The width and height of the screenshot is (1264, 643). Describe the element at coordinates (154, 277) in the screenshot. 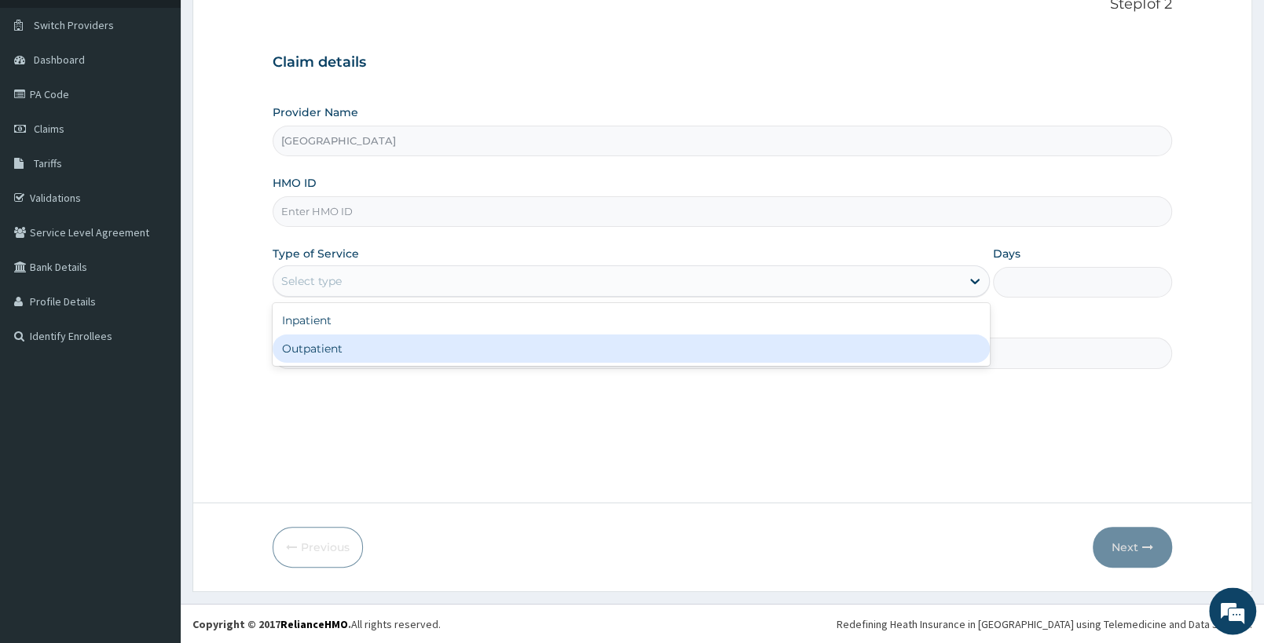

I see `span: We're online!` at that location.